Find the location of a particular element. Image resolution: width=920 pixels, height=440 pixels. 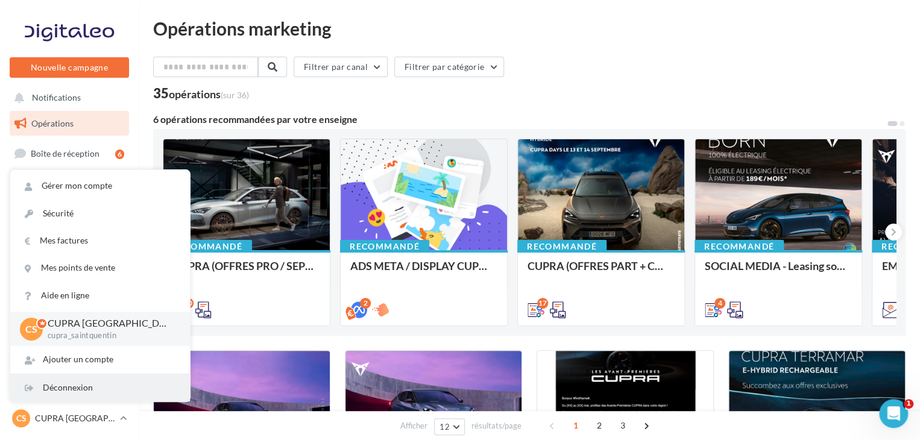

button: Filtrer par canal is located at coordinates (341, 67).